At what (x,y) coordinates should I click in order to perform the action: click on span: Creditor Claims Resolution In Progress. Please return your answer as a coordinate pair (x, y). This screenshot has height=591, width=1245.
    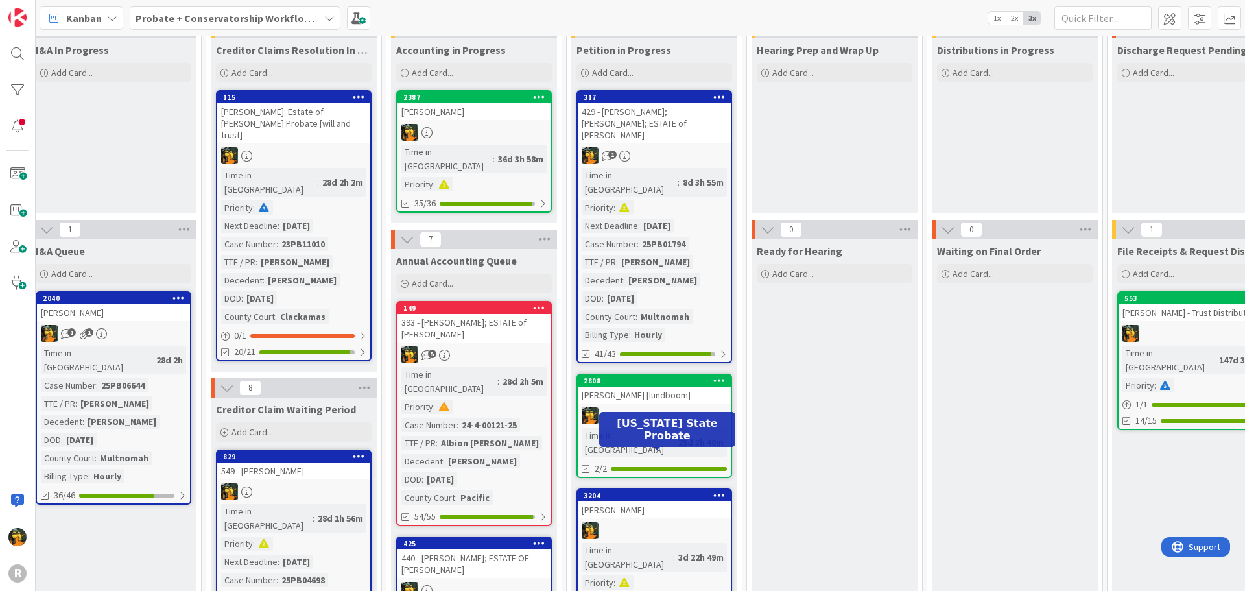
    Looking at the image, I should click on (294, 50).